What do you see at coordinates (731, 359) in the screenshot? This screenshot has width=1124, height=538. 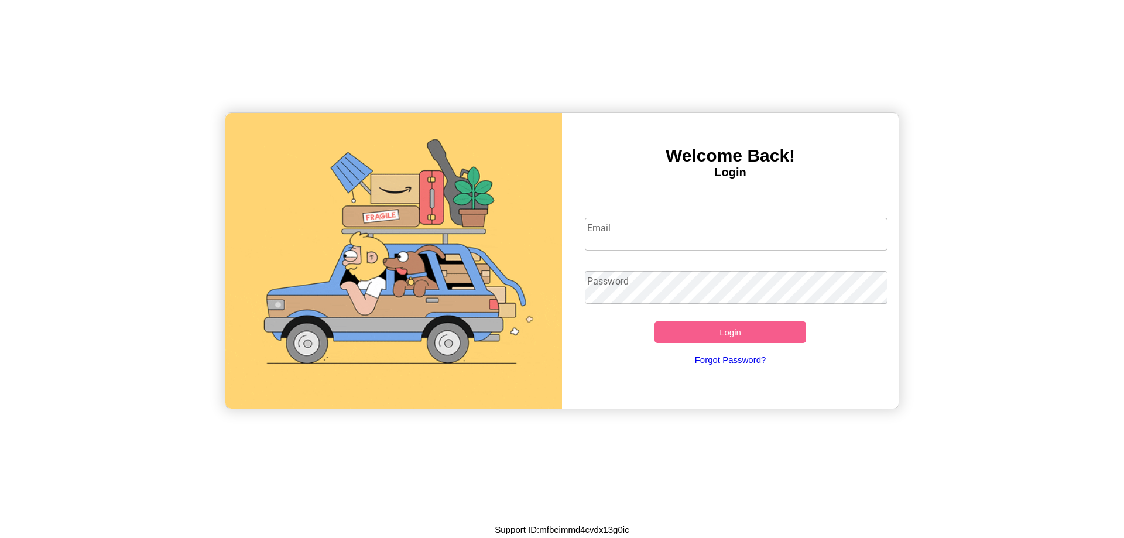 I see `a: Forgot Password?` at bounding box center [731, 359].